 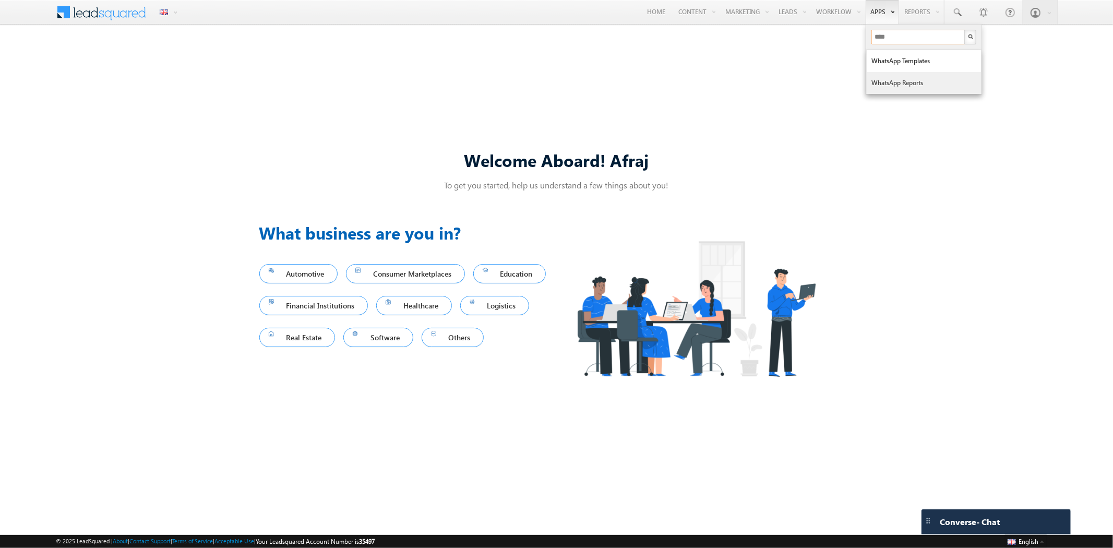 I want to click on span: 35497, so click(x=367, y=541).